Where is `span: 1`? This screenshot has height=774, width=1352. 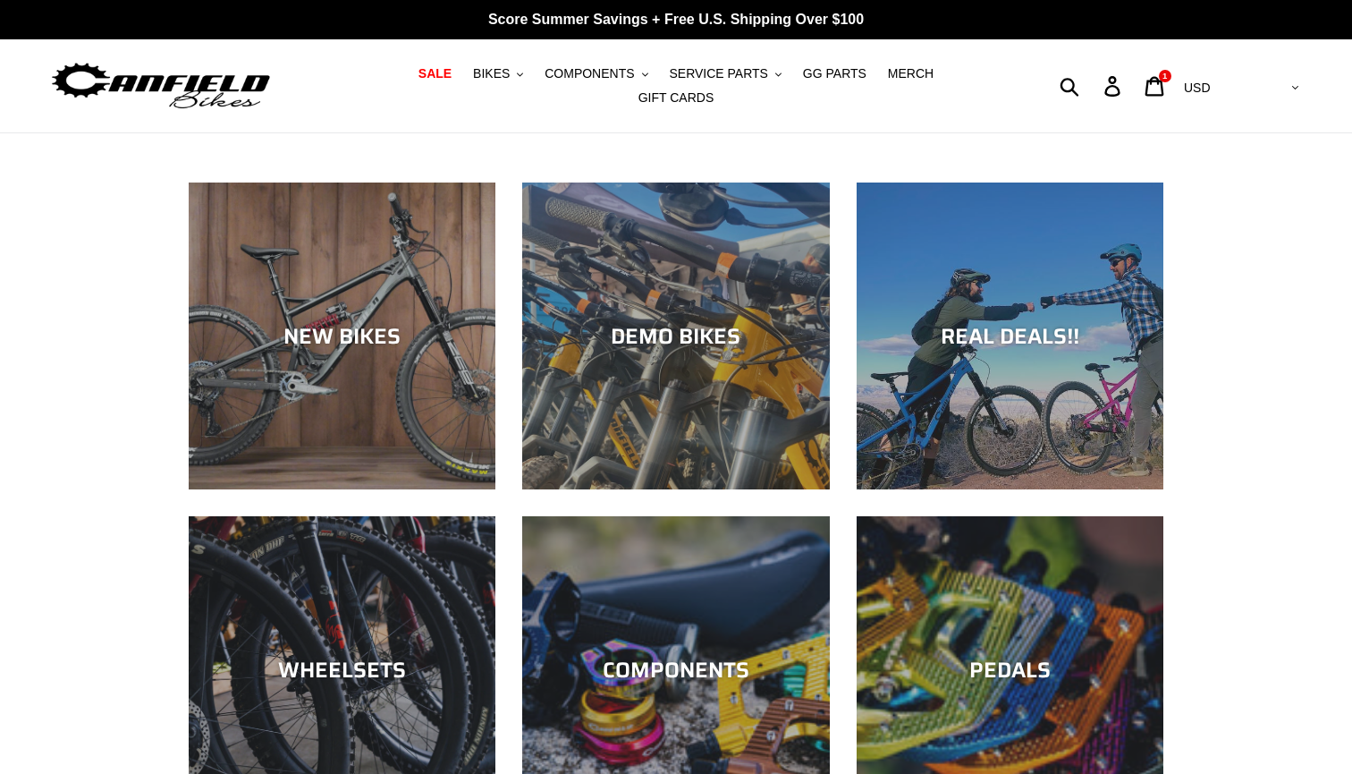
span: 1 is located at coordinates (1164, 76).